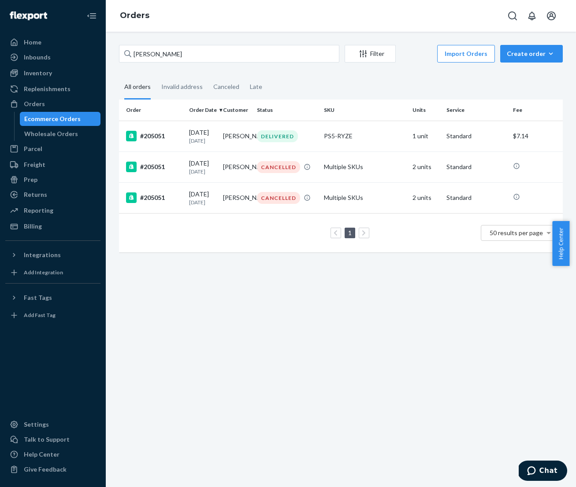 The image size is (576, 487). I want to click on div: Settings, so click(36, 425).